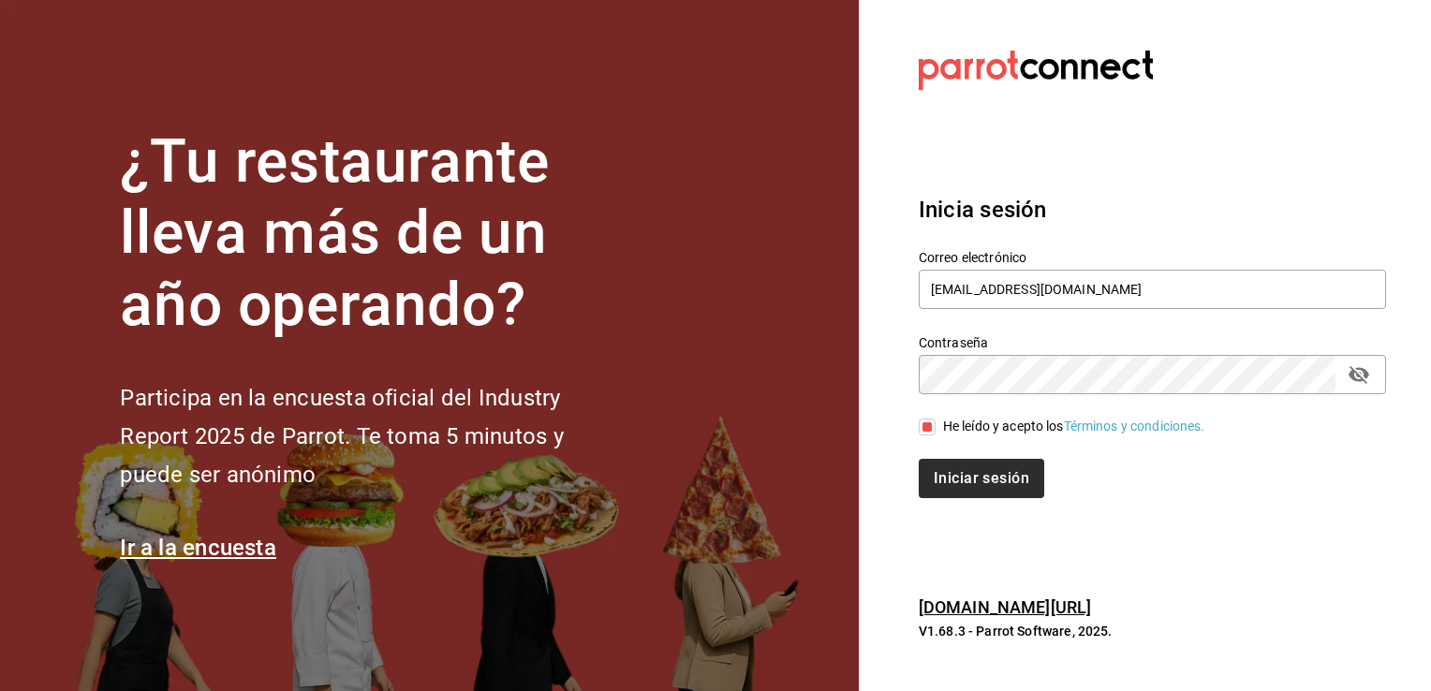 The width and height of the screenshot is (1431, 691). What do you see at coordinates (1134, 426) in the screenshot?
I see `a: Términos y condiciones.` at bounding box center [1134, 426].